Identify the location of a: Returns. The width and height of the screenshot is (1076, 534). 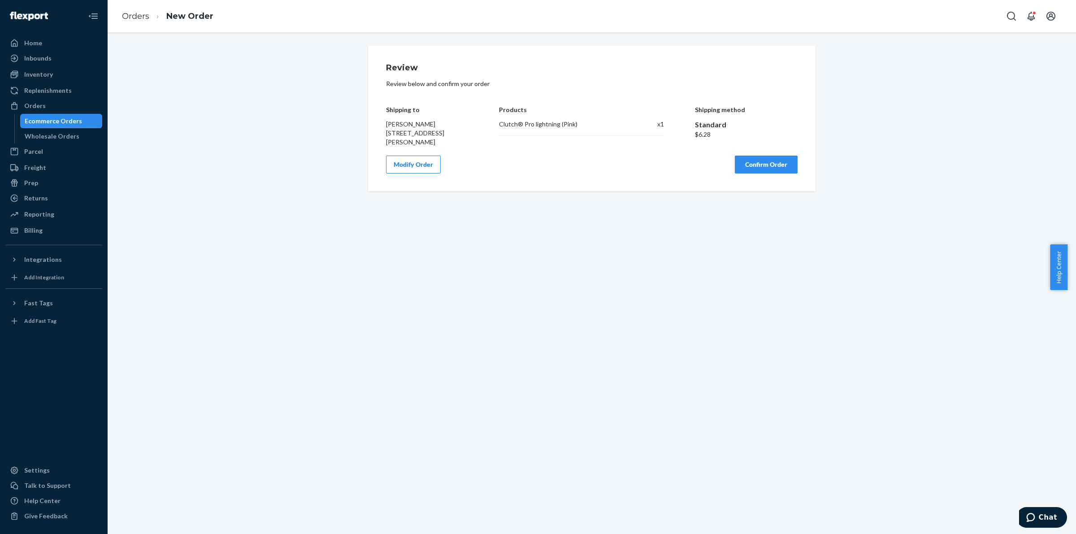
(54, 198).